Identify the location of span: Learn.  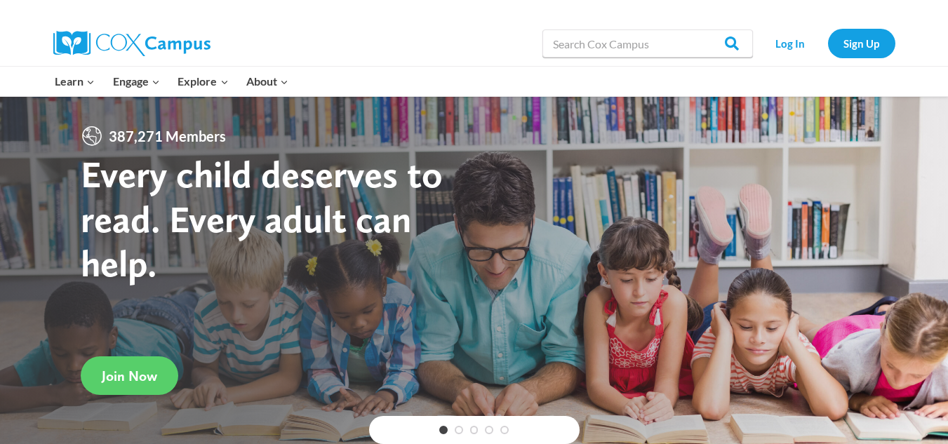
(74, 81).